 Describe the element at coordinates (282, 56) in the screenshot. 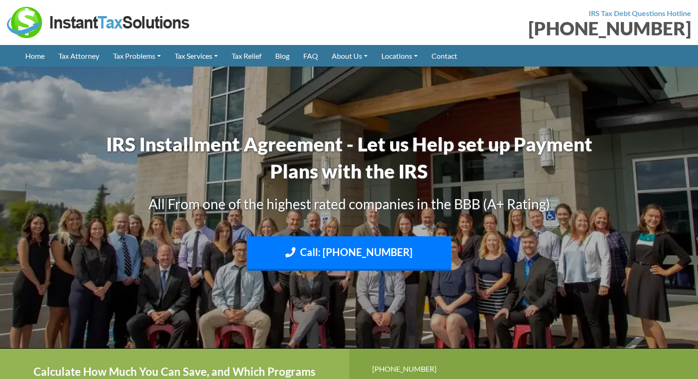

I see `a: Blog` at that location.